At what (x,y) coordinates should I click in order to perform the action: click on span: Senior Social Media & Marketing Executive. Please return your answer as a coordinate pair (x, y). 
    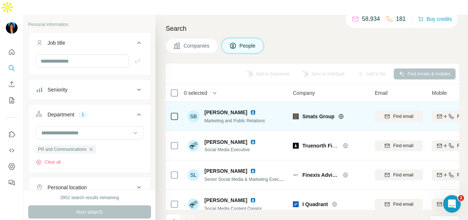
    Looking at the image, I should click on (246, 179).